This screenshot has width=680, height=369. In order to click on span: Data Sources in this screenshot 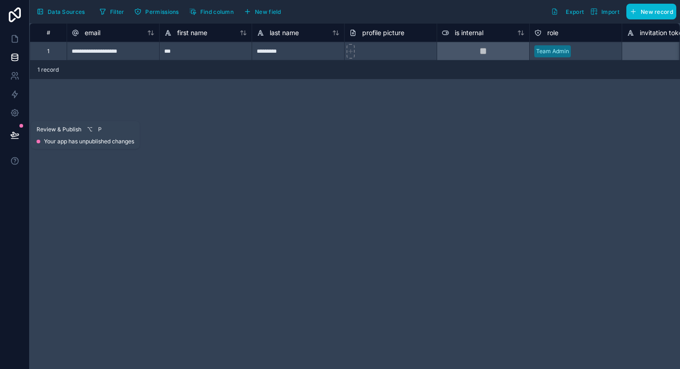, I will do `click(66, 12)`.